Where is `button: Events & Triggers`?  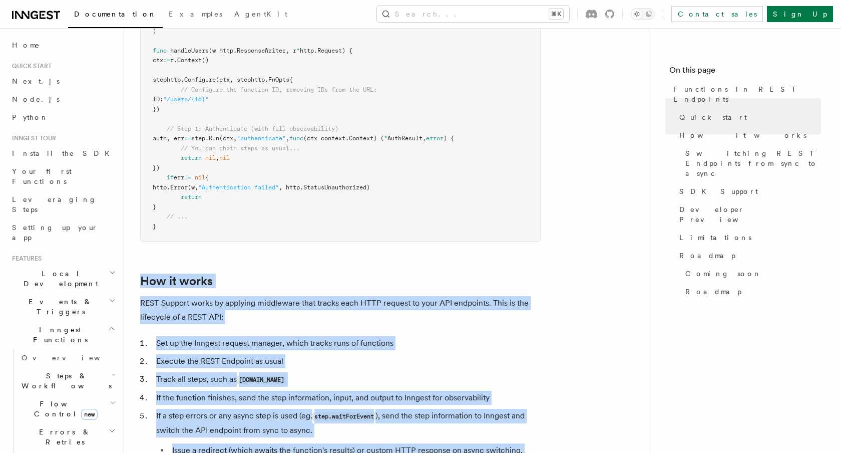
button: Events & Triggers is located at coordinates (63, 306).